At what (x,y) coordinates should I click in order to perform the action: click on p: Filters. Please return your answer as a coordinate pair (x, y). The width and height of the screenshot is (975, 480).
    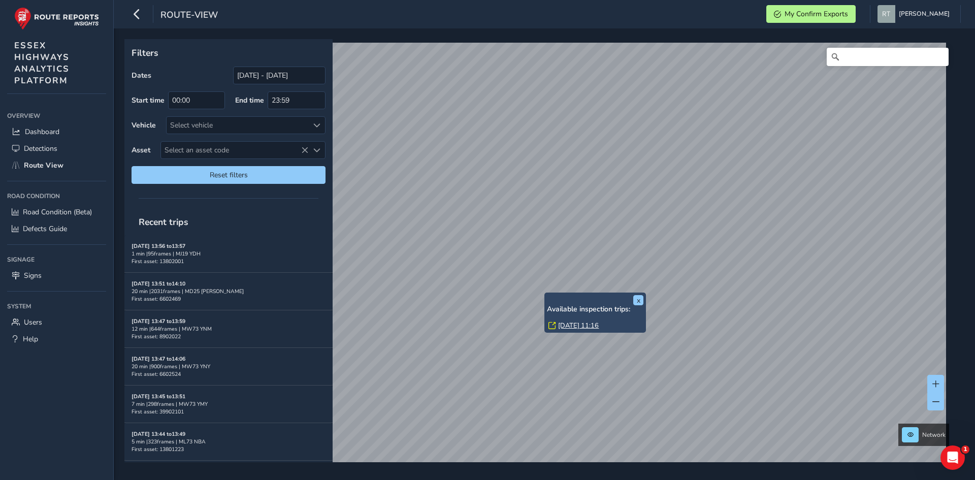
    Looking at the image, I should click on (229, 53).